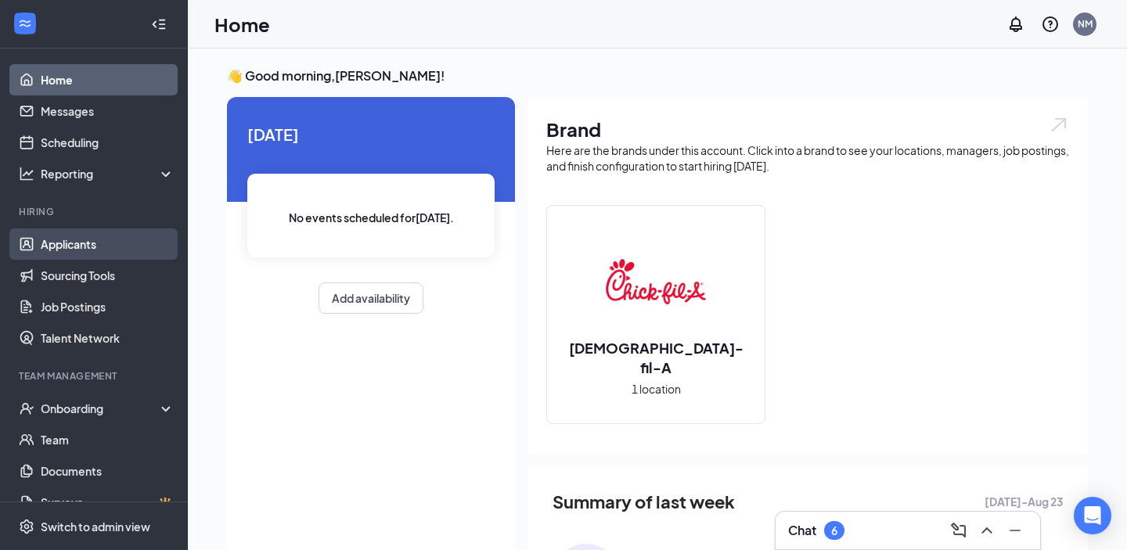 This screenshot has height=550, width=1127. I want to click on a: Applicants, so click(107, 244).